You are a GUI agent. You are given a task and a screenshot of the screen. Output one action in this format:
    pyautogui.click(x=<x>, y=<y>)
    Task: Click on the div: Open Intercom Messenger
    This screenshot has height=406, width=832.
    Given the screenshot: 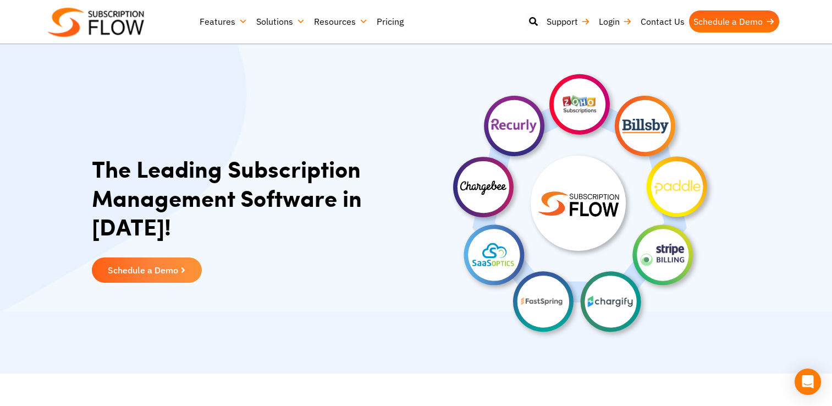 What is the action you would take?
    pyautogui.click(x=807, y=381)
    